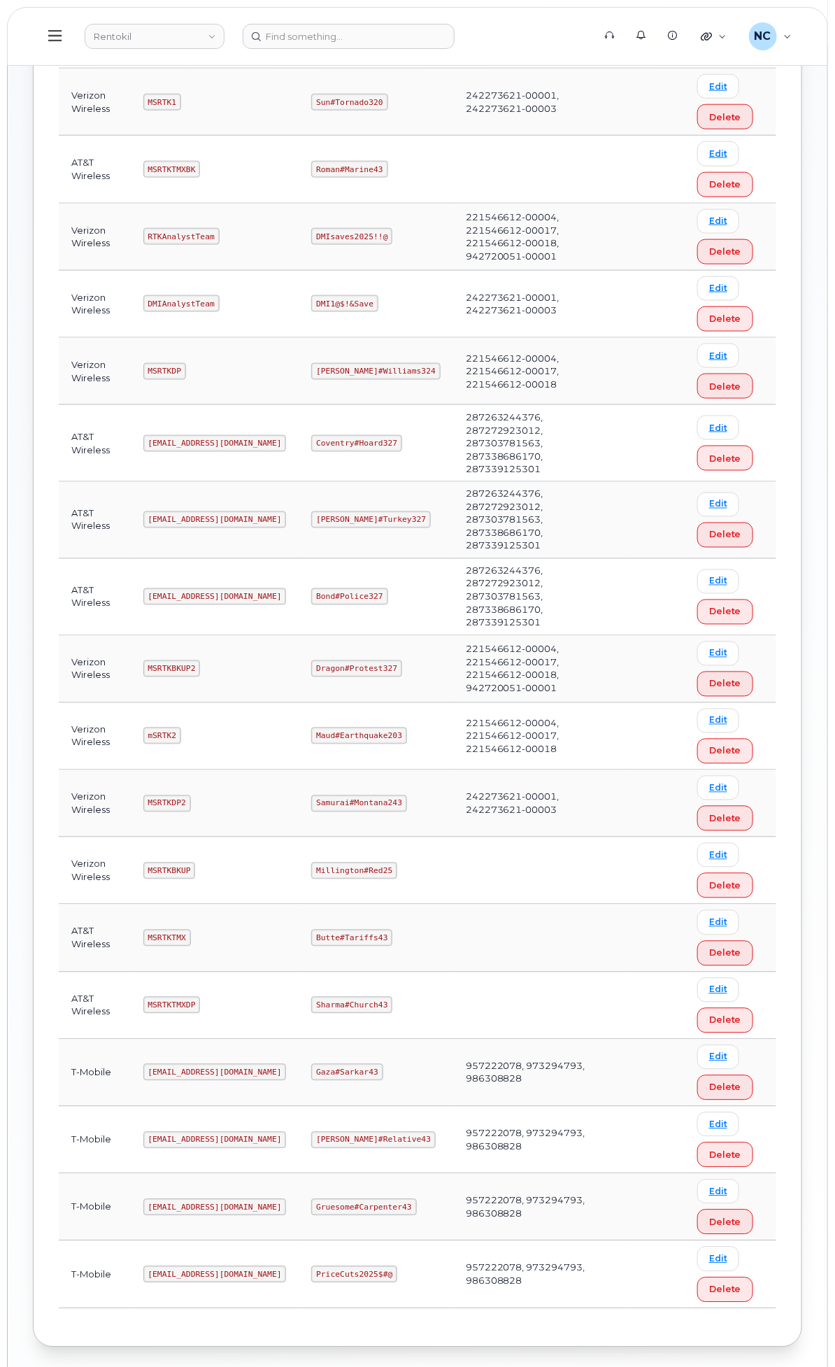  What do you see at coordinates (352, 1005) in the screenshot?
I see `code: Sharma#Church43` at bounding box center [352, 1005].